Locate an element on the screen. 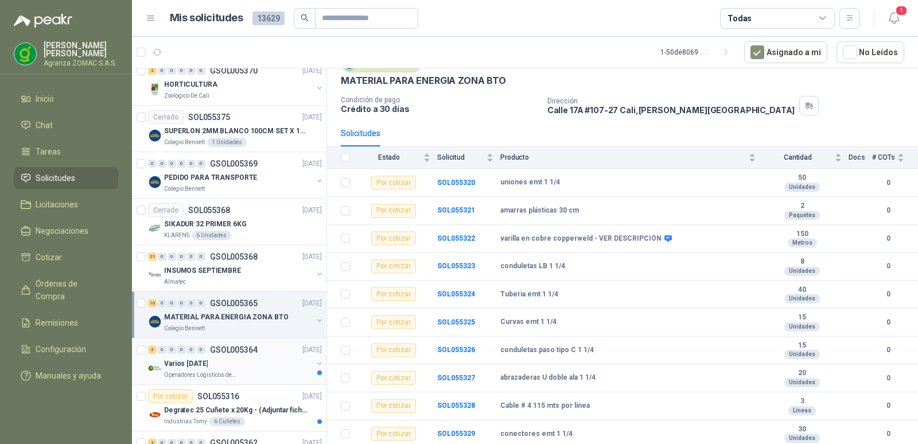  p: GSOL005369 is located at coordinates (234, 164).